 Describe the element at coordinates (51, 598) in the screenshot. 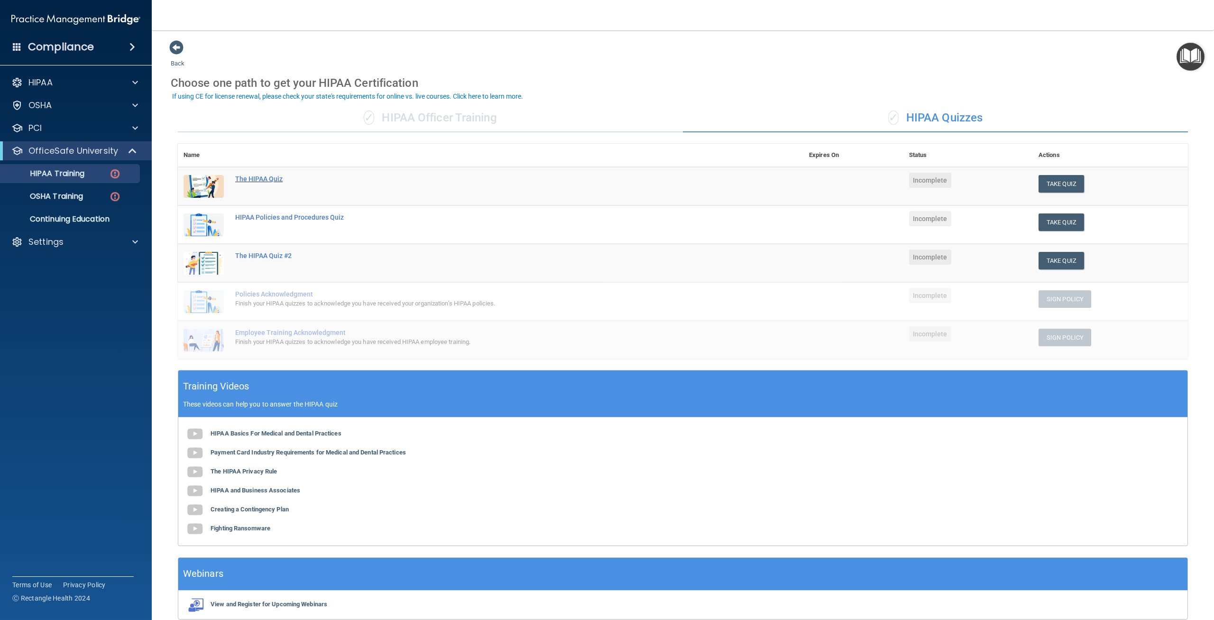

I see `span: Ⓒ Rectangle Health 2024` at that location.